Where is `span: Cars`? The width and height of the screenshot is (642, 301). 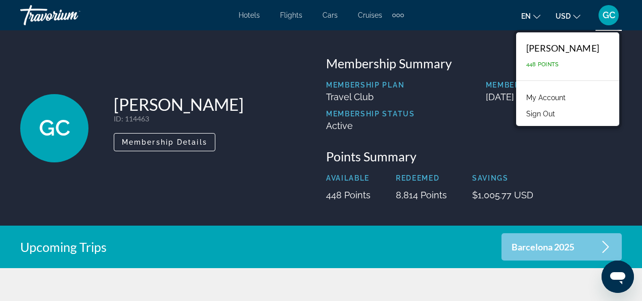 span: Cars is located at coordinates (330, 15).